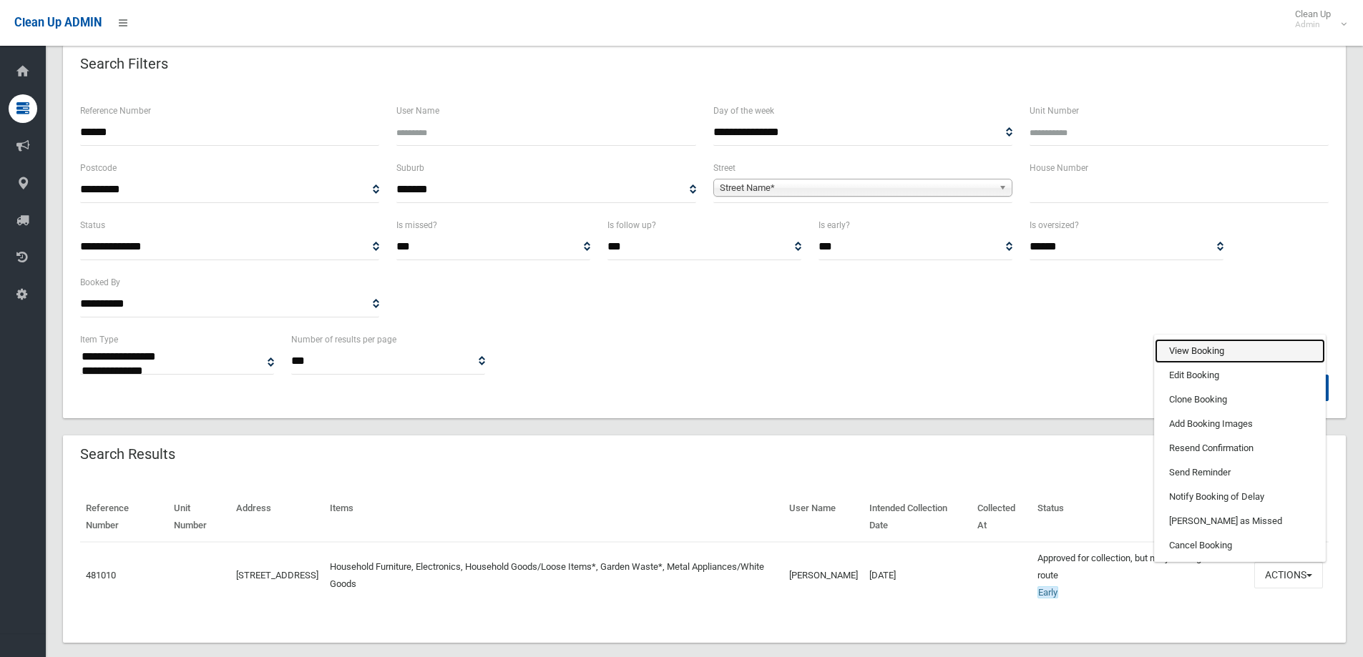 This screenshot has height=657, width=1363. What do you see at coordinates (917, 517) in the screenshot?
I see `th: Intended Collection Date` at bounding box center [917, 517].